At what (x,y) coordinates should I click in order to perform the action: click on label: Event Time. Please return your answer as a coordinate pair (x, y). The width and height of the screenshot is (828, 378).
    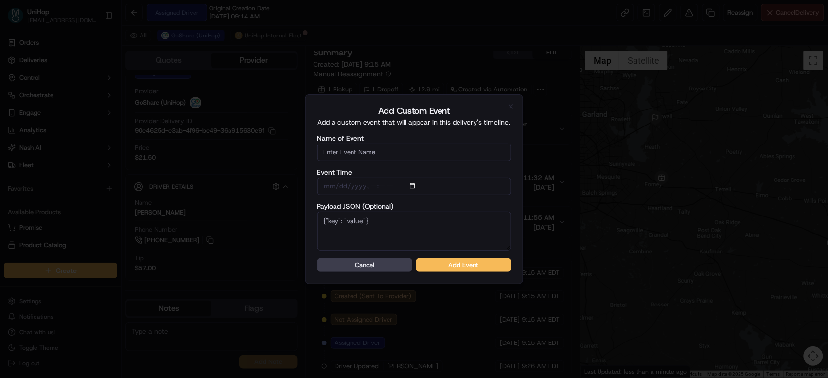
    Looking at the image, I should click on (414, 172).